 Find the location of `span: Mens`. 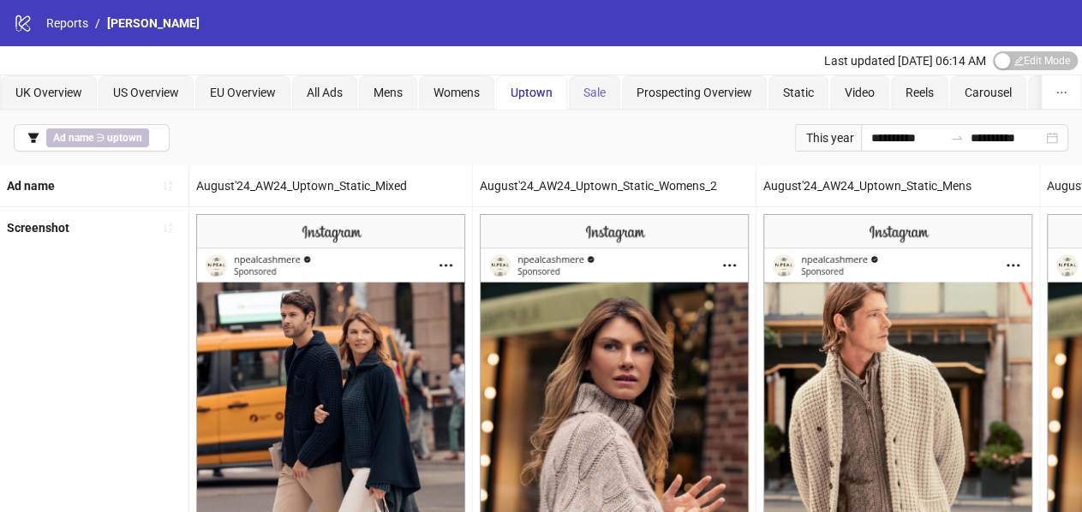

span: Mens is located at coordinates (388, 92).